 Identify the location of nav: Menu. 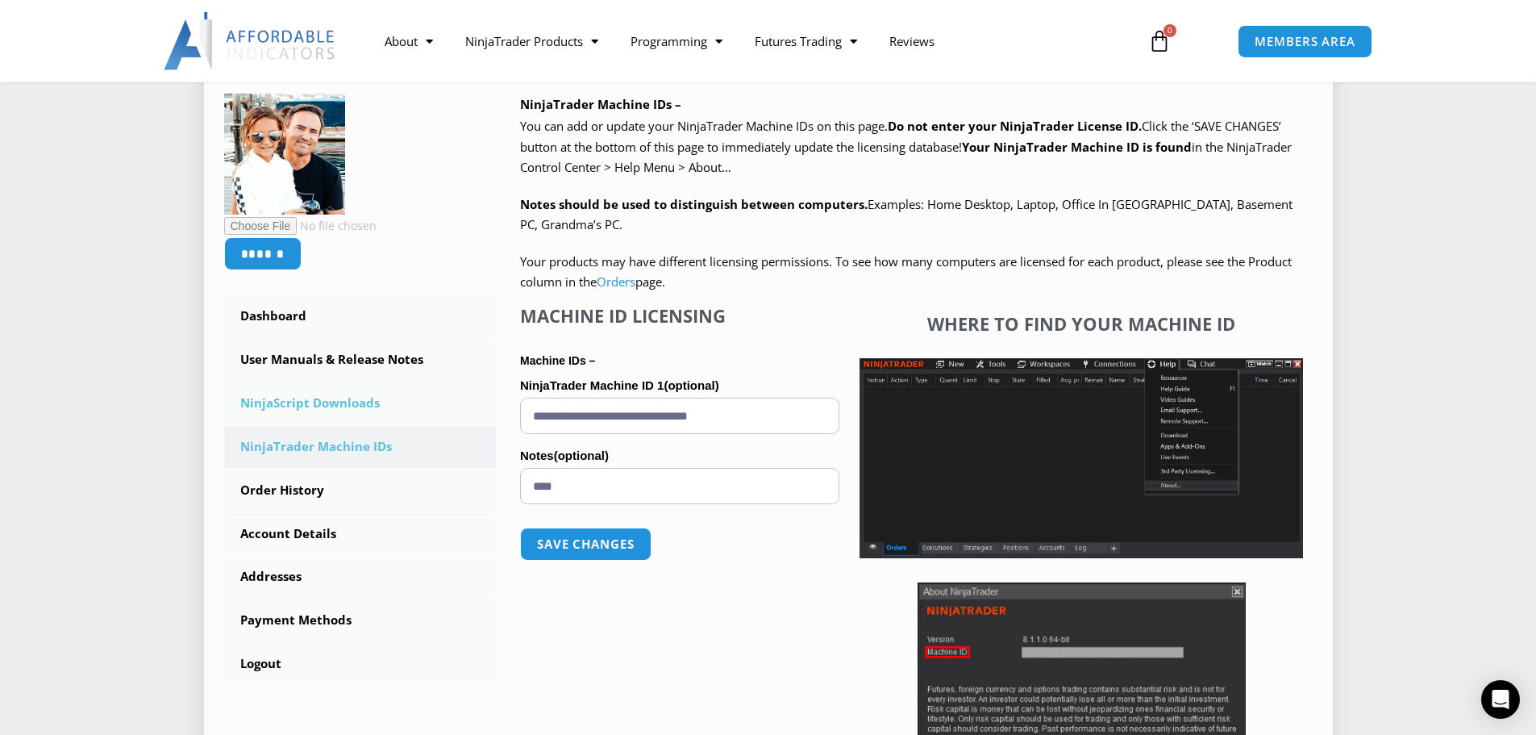
(749, 41).